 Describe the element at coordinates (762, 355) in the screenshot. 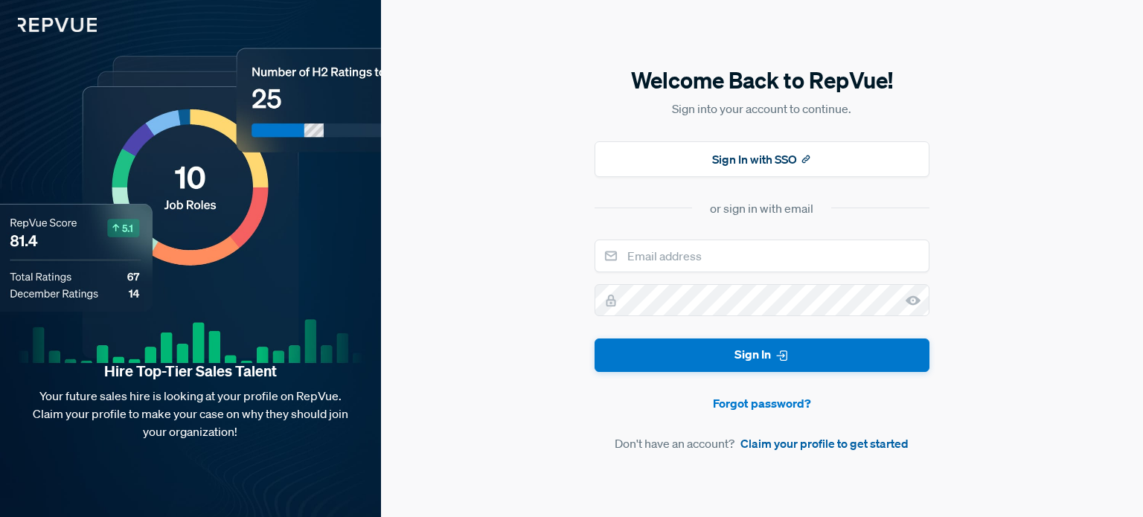

I see `button: Sign In` at that location.